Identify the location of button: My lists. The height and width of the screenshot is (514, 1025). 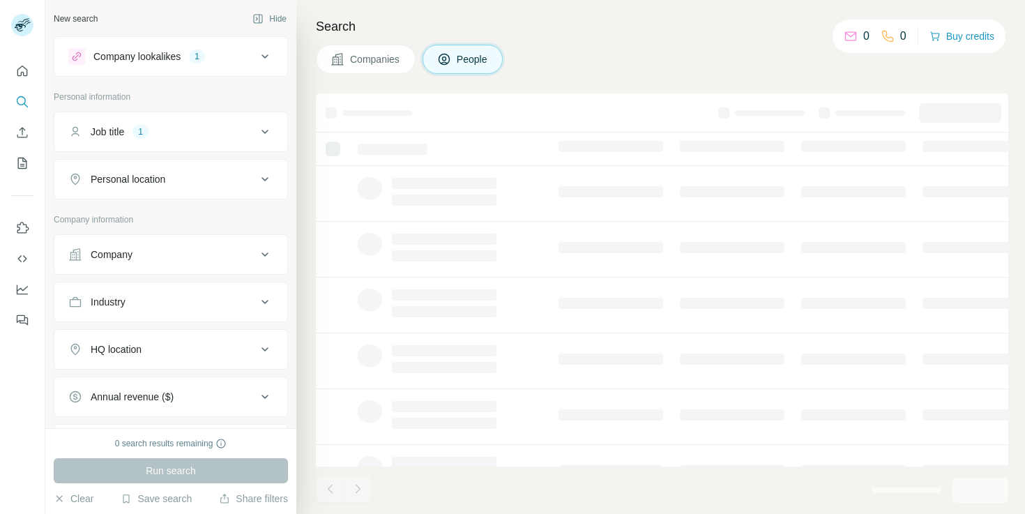
(22, 163).